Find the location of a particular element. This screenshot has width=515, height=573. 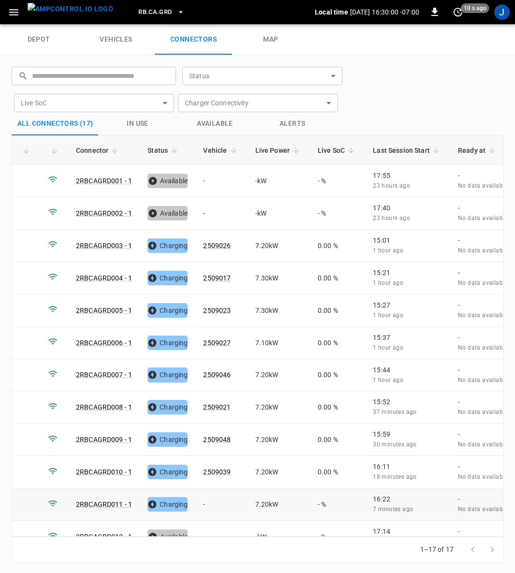

a: 2509048 is located at coordinates (217, 440).